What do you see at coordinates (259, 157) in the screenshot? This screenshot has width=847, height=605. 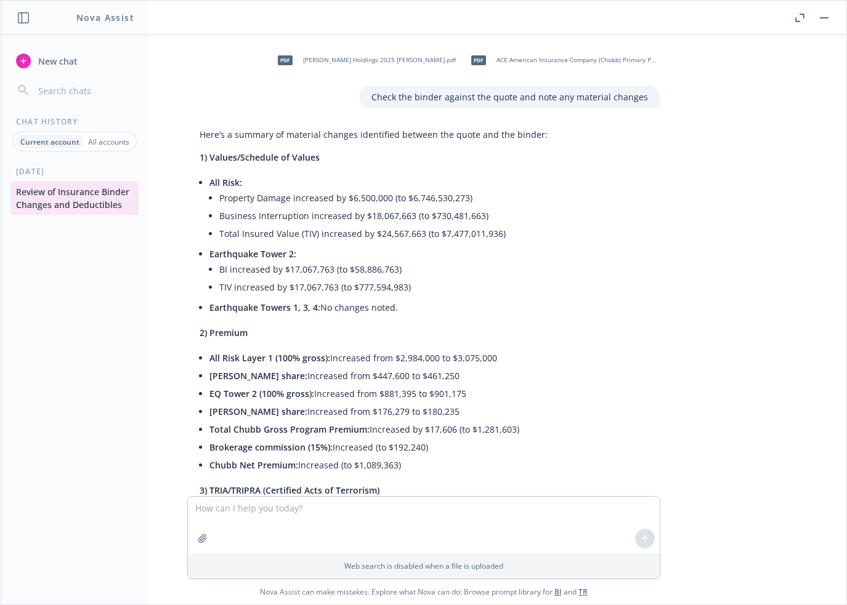 I see `span: 1) Values/Schedule of Values` at bounding box center [259, 157].